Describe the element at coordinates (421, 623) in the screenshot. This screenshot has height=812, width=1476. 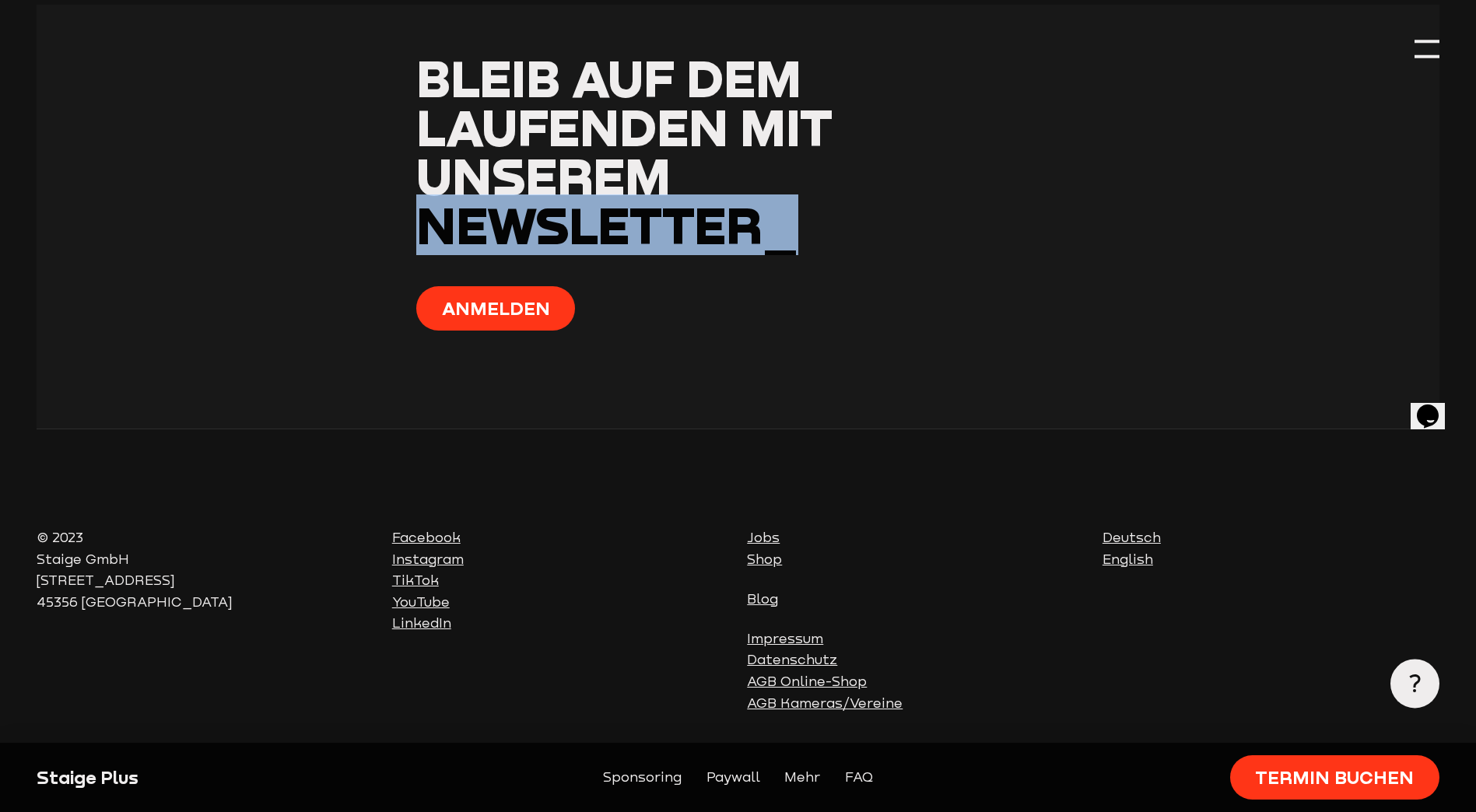
I see `a: LinkedIn` at that location.